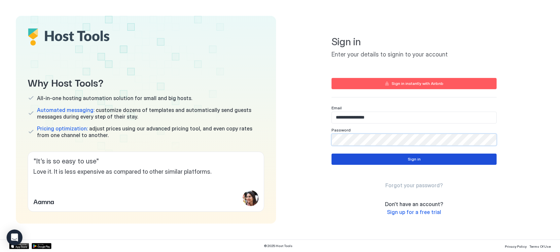  I want to click on span: Email, so click(336, 108).